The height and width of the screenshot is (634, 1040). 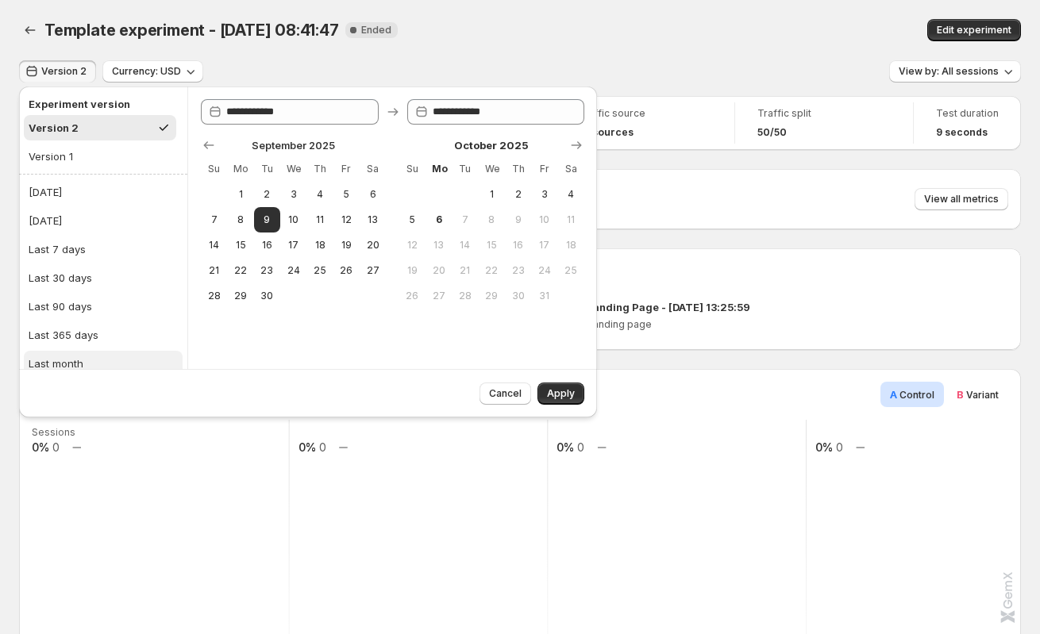 What do you see at coordinates (240, 220) in the screenshot?
I see `button: Monday September 8 2025` at bounding box center [240, 220].